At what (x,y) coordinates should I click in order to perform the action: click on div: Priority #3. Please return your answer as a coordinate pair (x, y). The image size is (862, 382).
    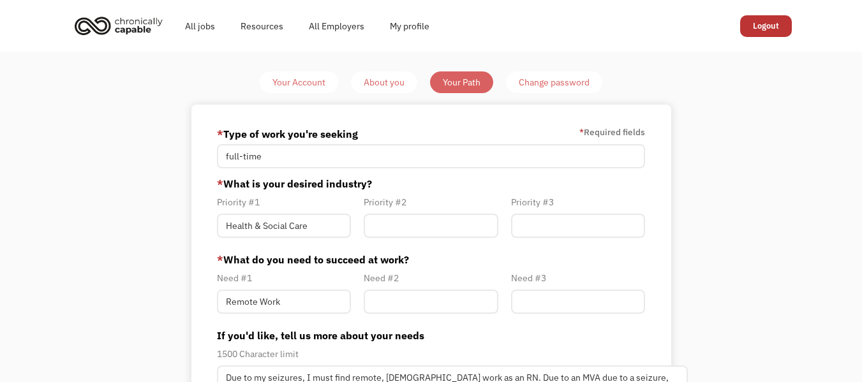
    Looking at the image, I should click on (578, 202).